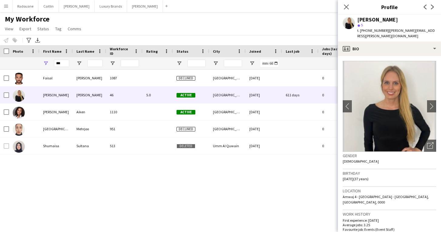 The width and height of the screenshot is (441, 232). I want to click on span: Deleted, so click(186, 146).